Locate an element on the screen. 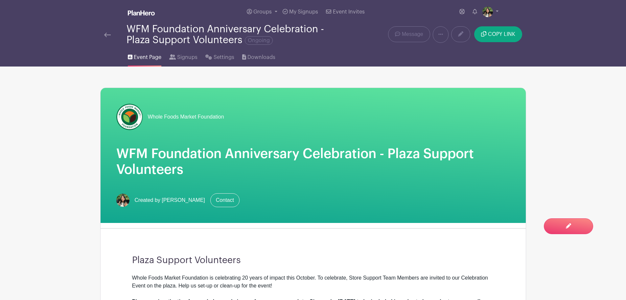 This screenshot has height=300, width=626. a: Downloads is located at coordinates (259, 56).